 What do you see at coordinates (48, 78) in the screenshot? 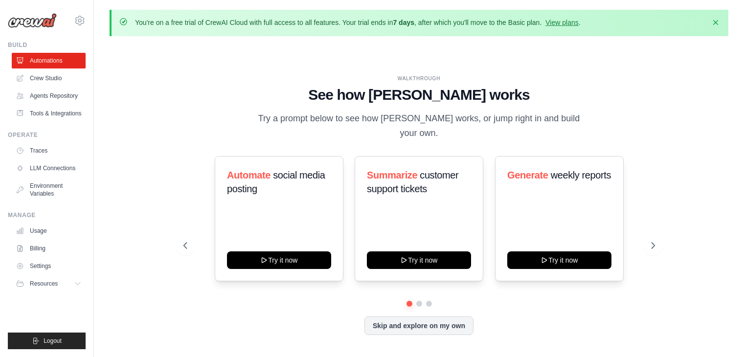
I see `a: Crew Studio` at bounding box center [48, 78].